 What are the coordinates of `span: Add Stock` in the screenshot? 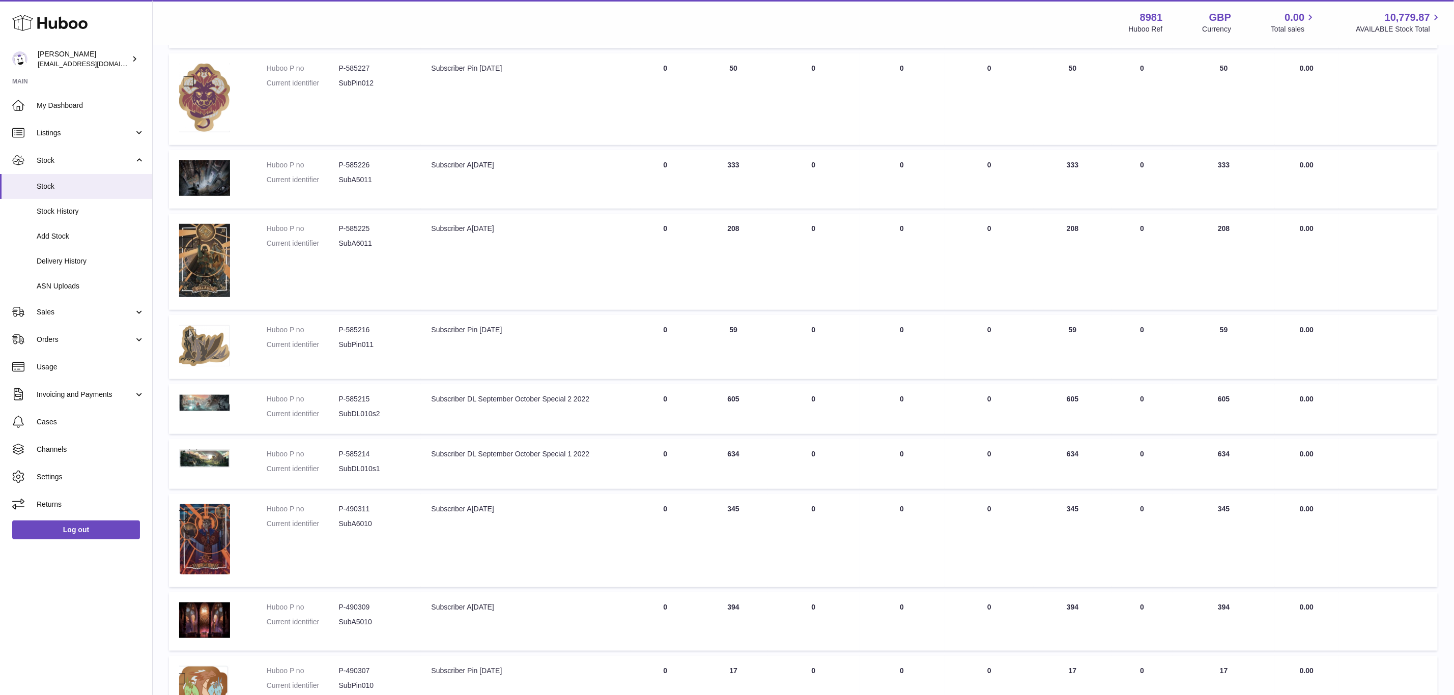 It's located at (91, 236).